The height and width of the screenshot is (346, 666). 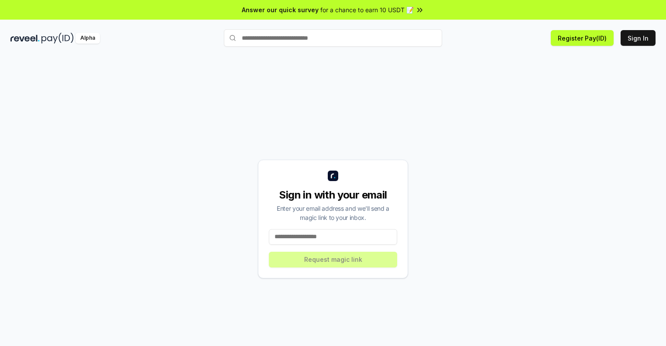 What do you see at coordinates (88, 38) in the screenshot?
I see `div: Alpha` at bounding box center [88, 38].